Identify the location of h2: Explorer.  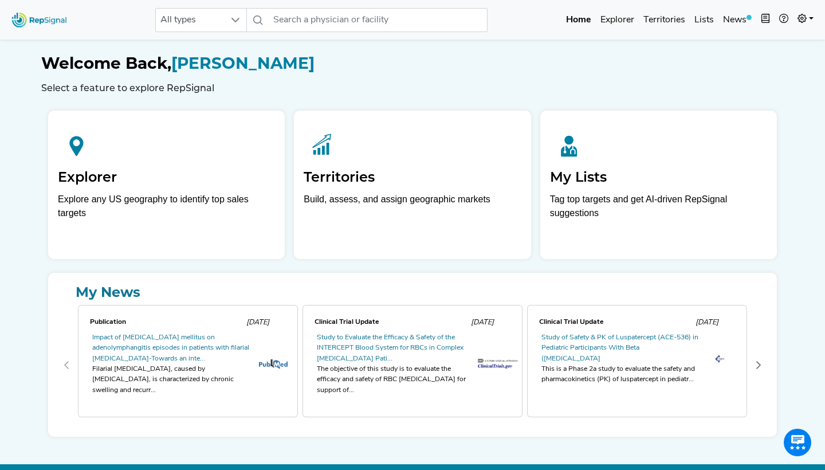
(166, 177).